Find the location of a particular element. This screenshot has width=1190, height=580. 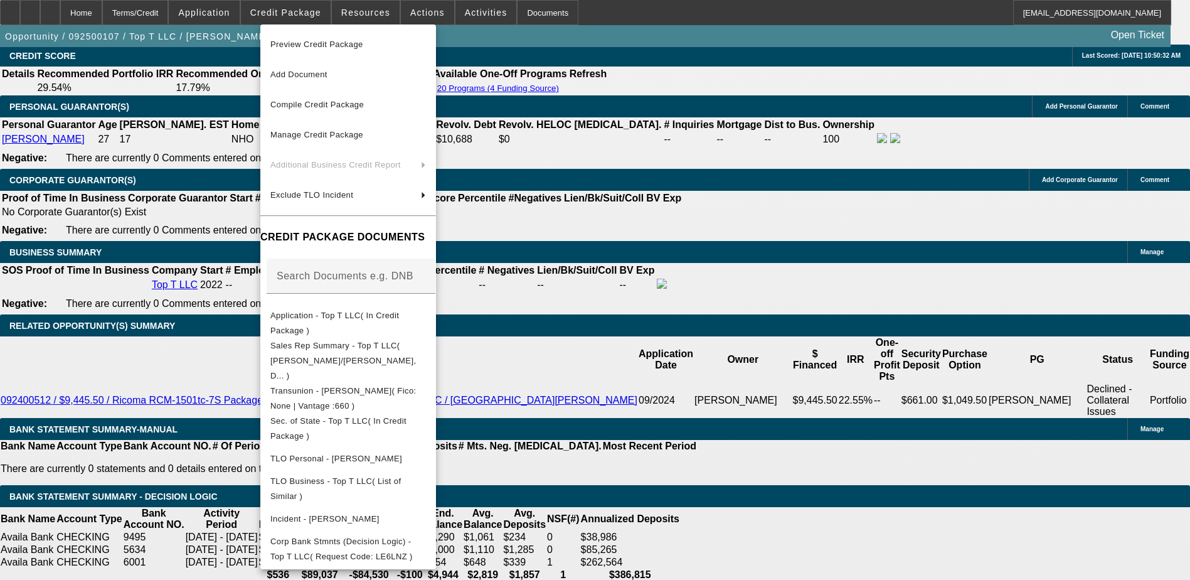

span: Sec. of State - Top T LLC( In Credit Package ) is located at coordinates (338, 428).